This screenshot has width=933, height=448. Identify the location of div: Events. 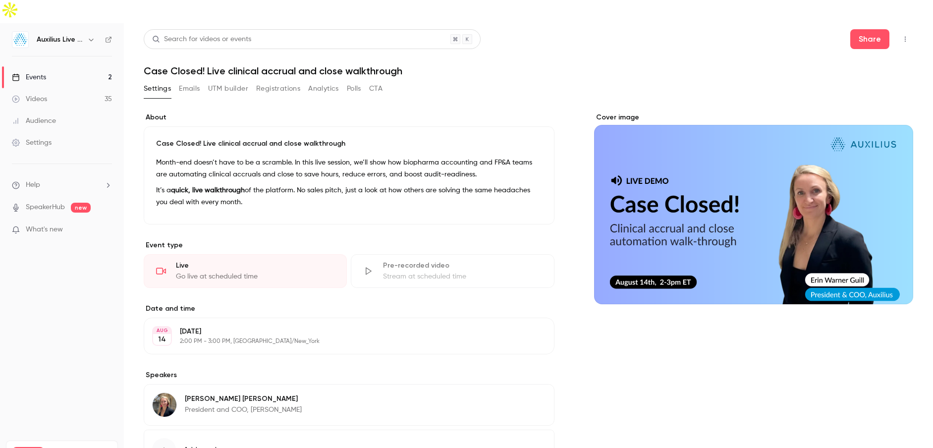
(29, 77).